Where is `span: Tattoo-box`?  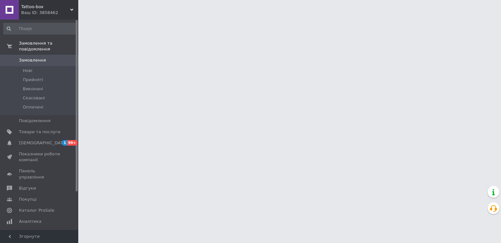 span: Tattoo-box is located at coordinates (46, 7).